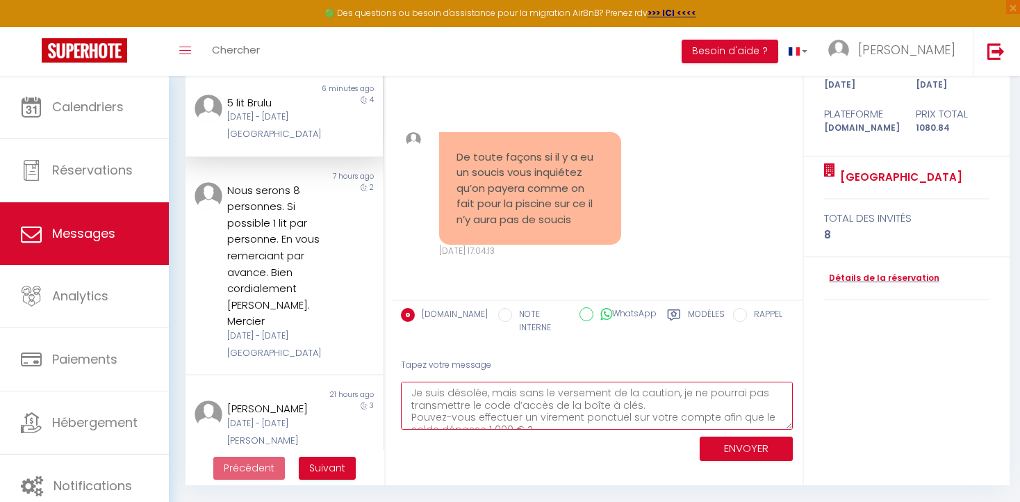  Describe the element at coordinates (672, 13) in the screenshot. I see `strong: >>> ICI <<<<` at that location.